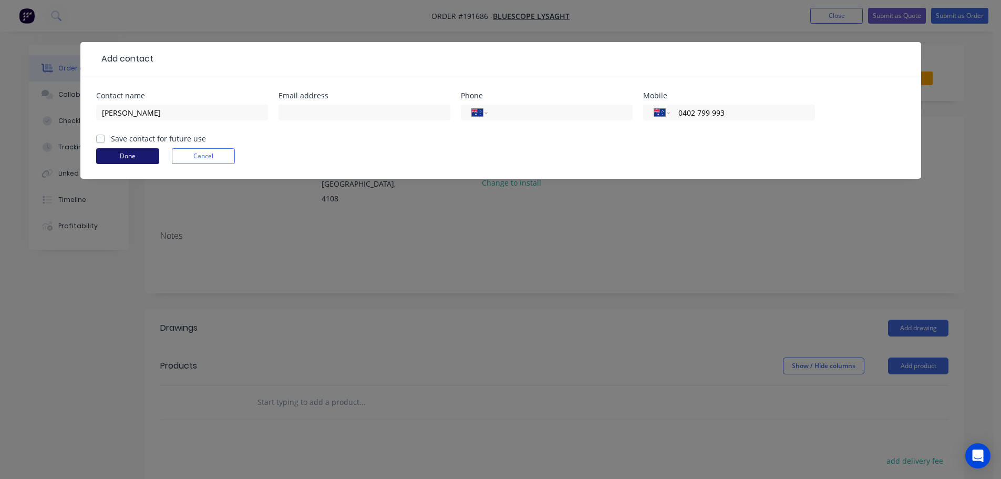 This screenshot has width=1001, height=479. Describe the element at coordinates (203, 156) in the screenshot. I see `button: Cancel` at that location.